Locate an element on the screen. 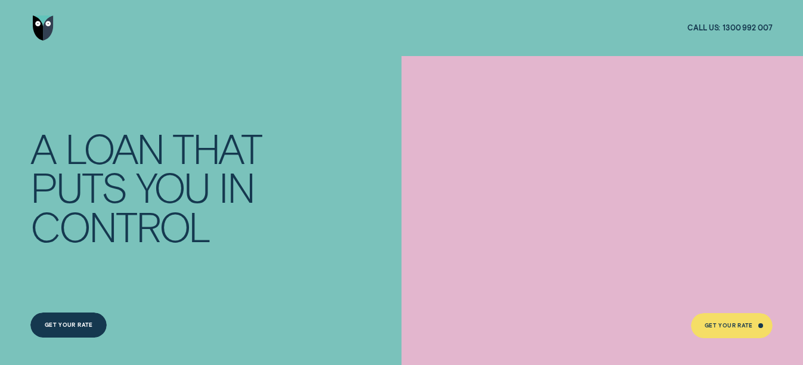 Image resolution: width=803 pixels, height=365 pixels. span: Call us: is located at coordinates (704, 28).